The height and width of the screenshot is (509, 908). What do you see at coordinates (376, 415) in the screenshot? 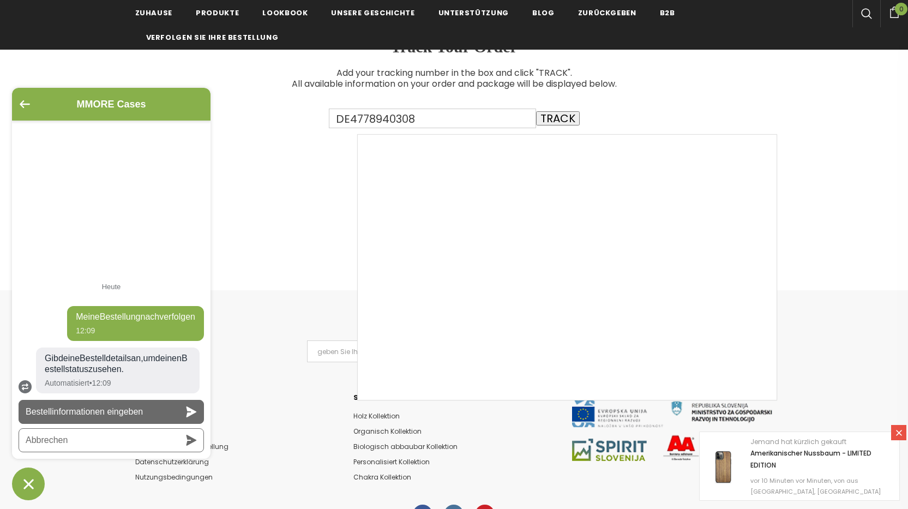
I see `span: Holz Kollektion` at bounding box center [376, 415].